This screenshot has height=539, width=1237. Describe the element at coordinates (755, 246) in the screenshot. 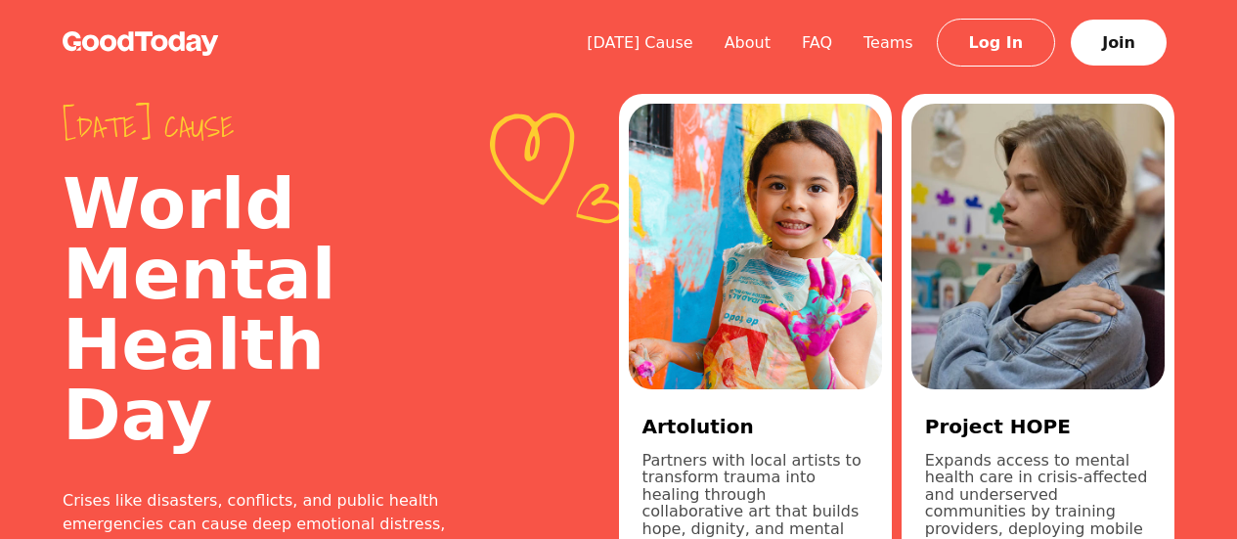

I see `img: 03a5ef00-ced8-4f07-acb2-9748cd400ce3.jpg` at that location.